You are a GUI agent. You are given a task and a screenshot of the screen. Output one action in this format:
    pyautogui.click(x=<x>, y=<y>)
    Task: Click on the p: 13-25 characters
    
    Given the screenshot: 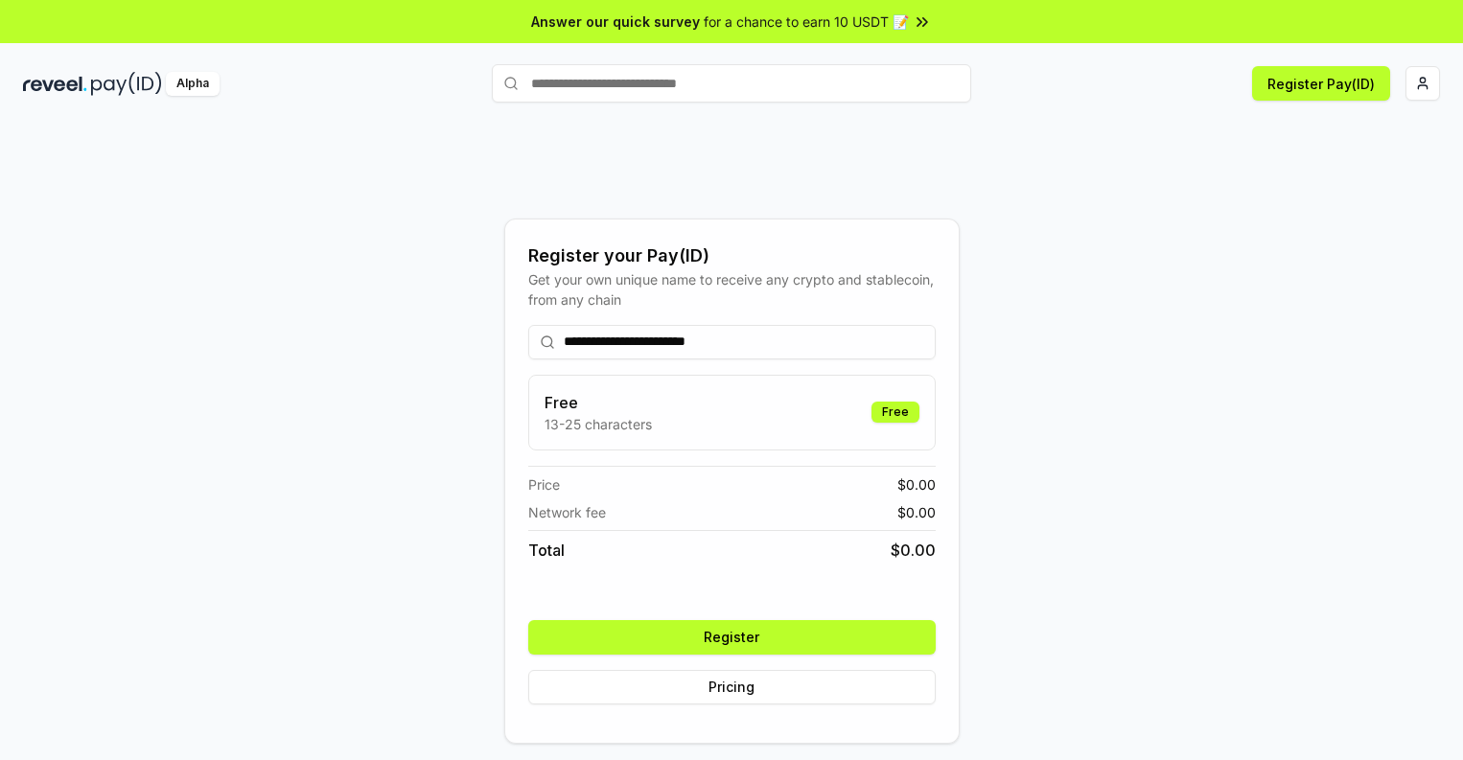 What is the action you would take?
    pyautogui.click(x=598, y=424)
    